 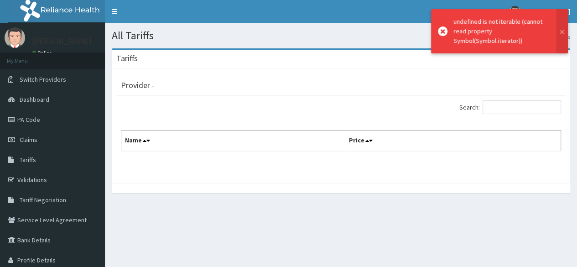 What do you see at coordinates (138, 85) in the screenshot?
I see `h3: Provider -` at bounding box center [138, 85].